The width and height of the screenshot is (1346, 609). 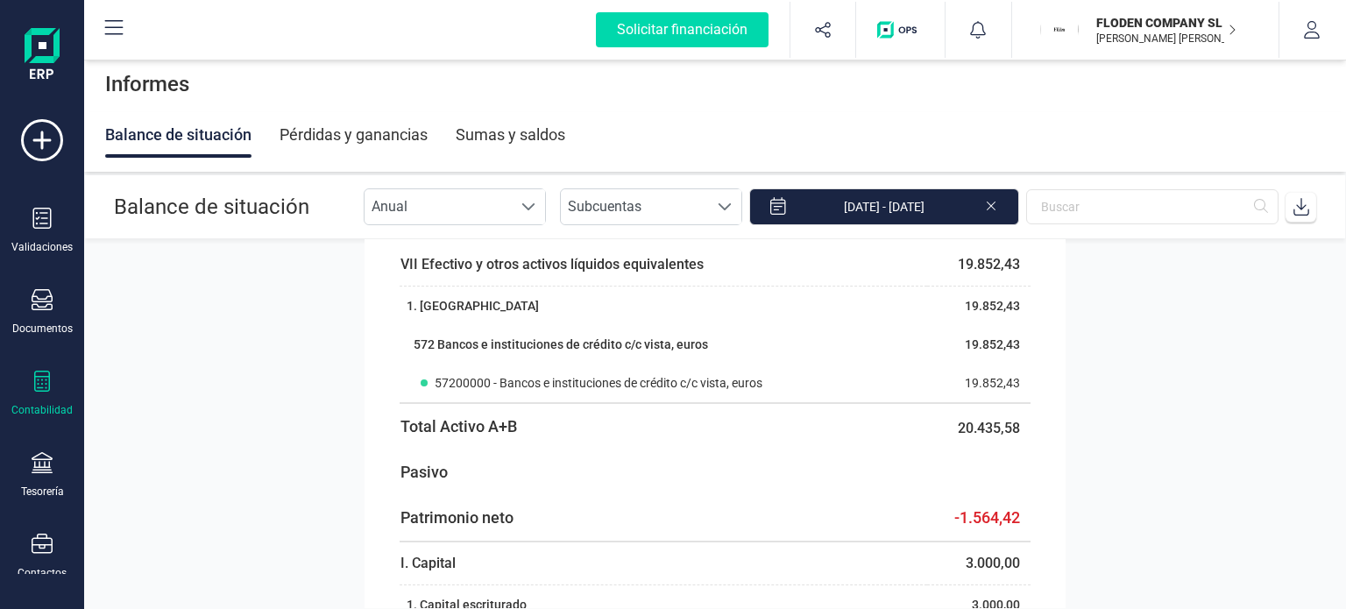 I want to click on div: Solicitar financiación, so click(x=682, y=30).